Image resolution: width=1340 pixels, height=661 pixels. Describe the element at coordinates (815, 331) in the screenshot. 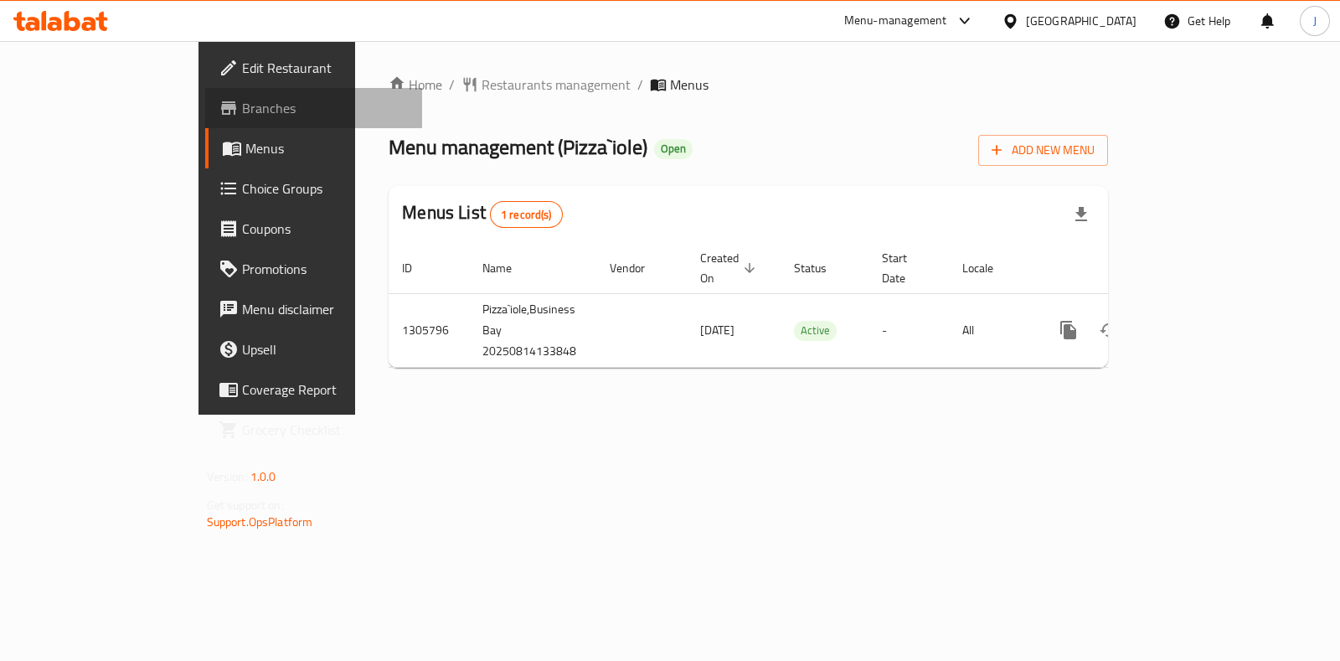

I see `div: Active` at that location.